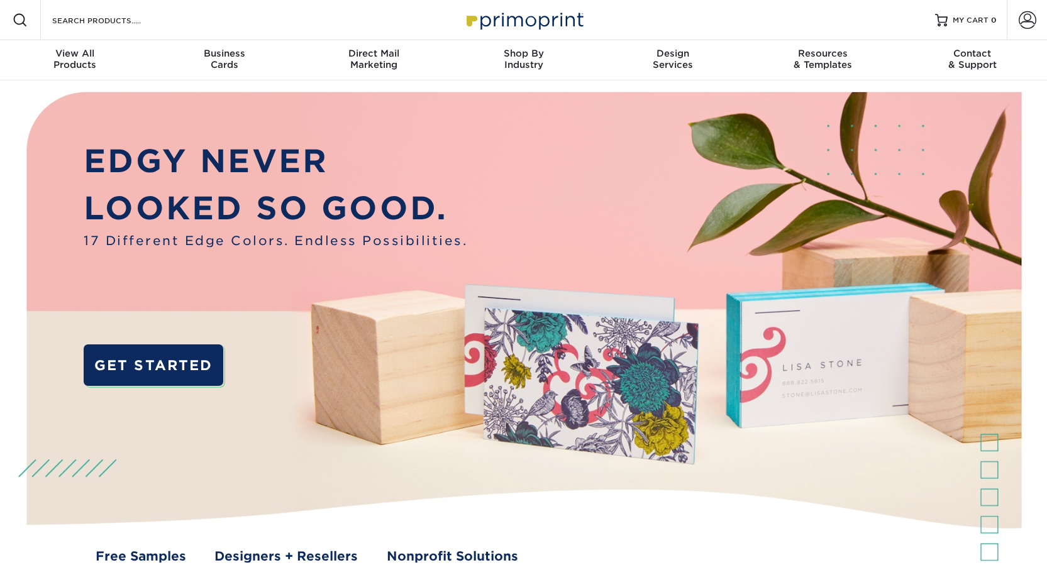  What do you see at coordinates (673, 60) in the screenshot?
I see `a: DesignServices` at bounding box center [673, 60].